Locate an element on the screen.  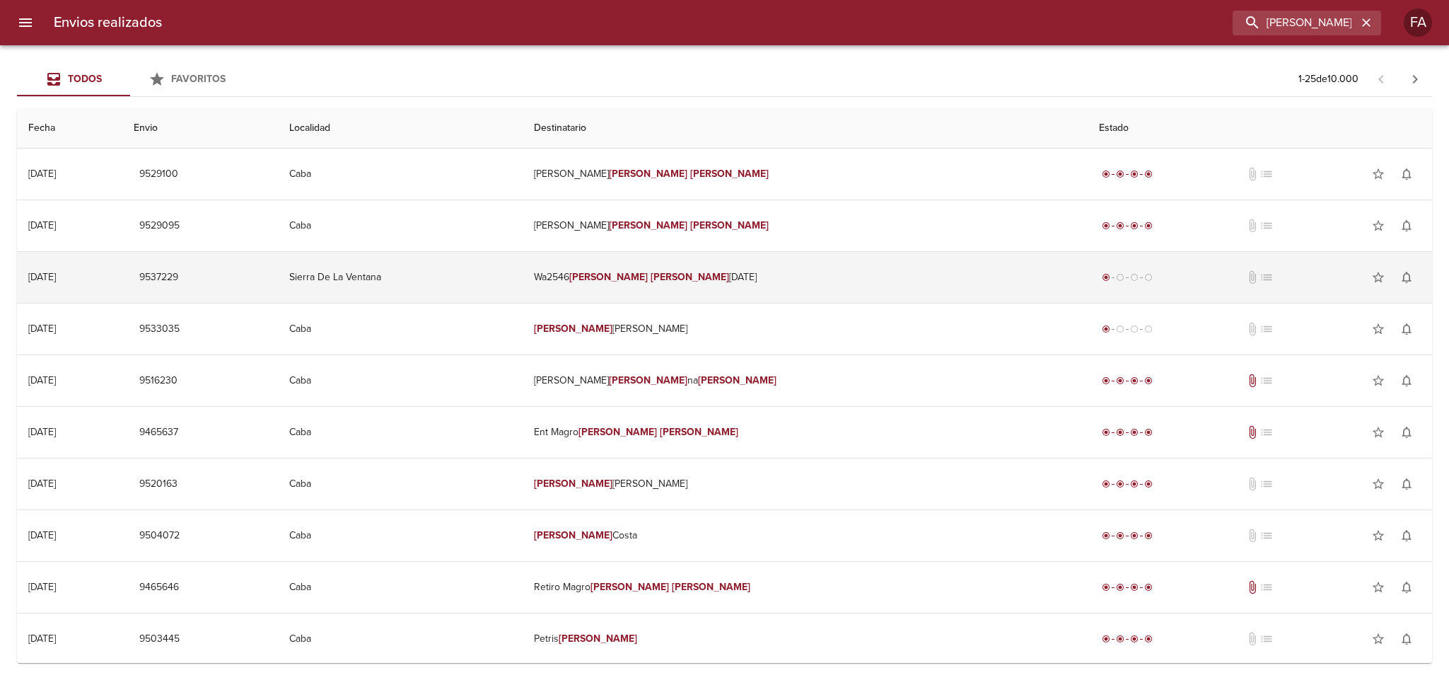
td: Petris is located at coordinates (805, 639).